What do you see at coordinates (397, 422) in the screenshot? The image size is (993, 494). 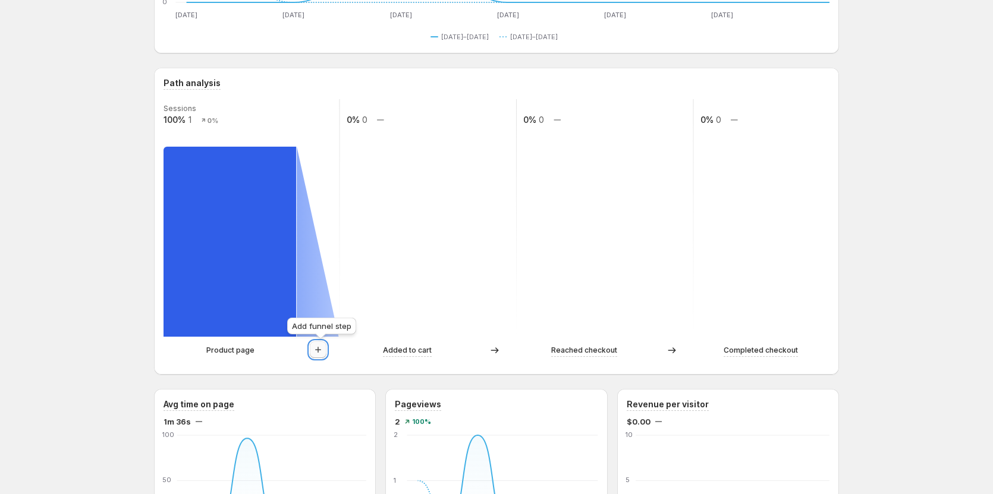 I see `span: 2` at bounding box center [397, 422].